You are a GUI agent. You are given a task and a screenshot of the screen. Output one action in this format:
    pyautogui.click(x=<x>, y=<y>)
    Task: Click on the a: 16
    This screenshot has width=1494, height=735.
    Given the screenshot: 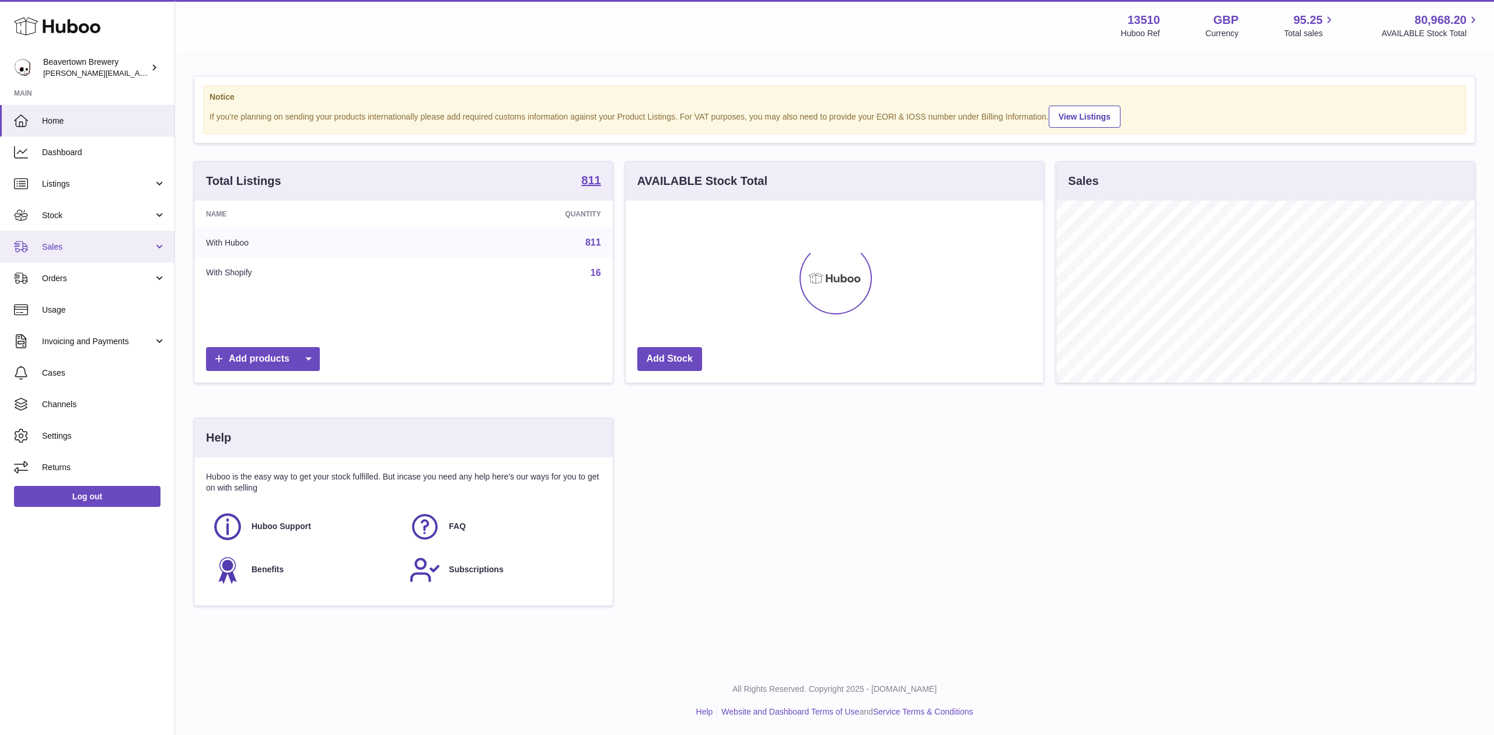 What is the action you would take?
    pyautogui.click(x=596, y=272)
    